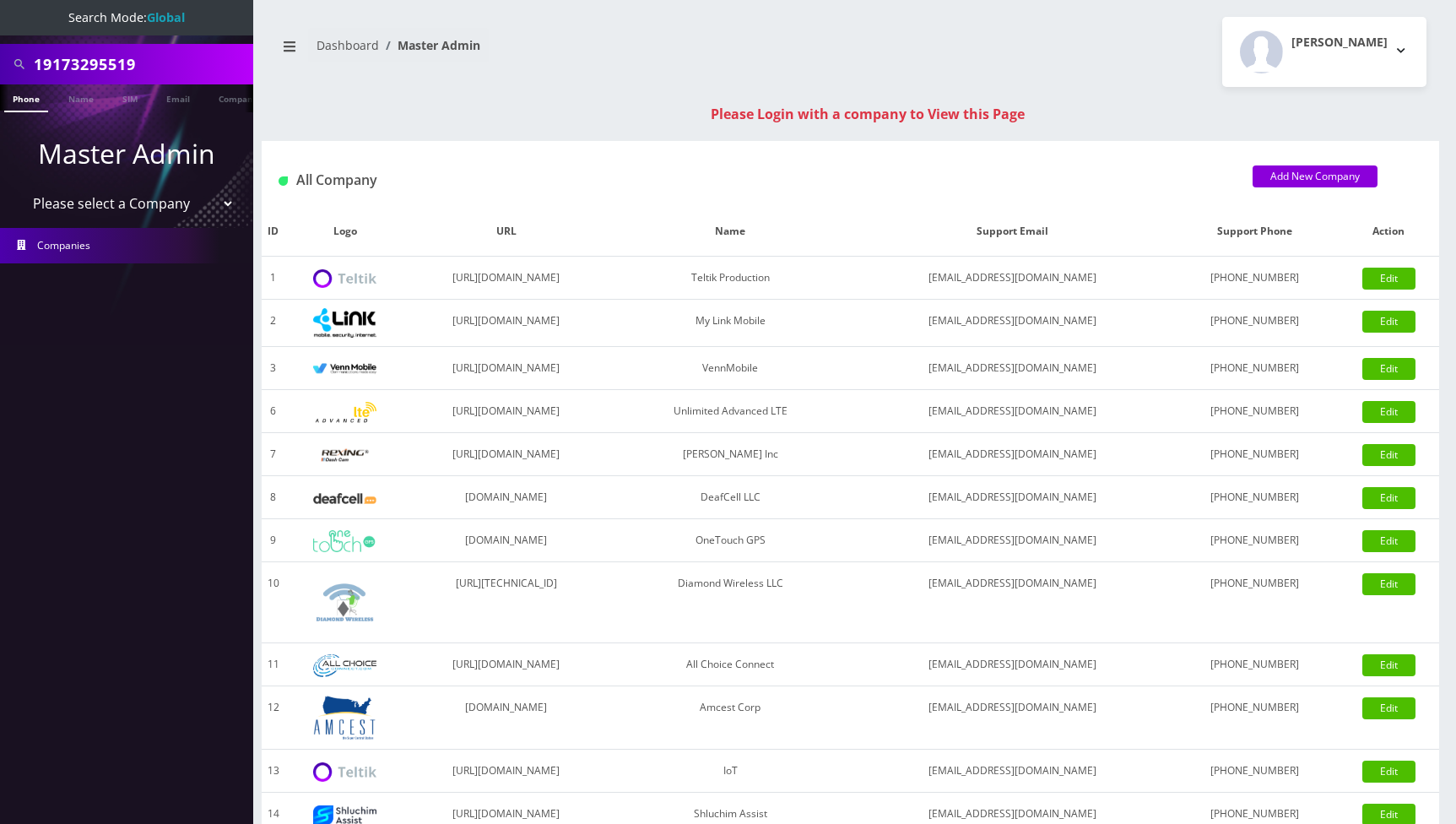 This screenshot has height=824, width=1456. I want to click on img: VennMobile, so click(344, 369).